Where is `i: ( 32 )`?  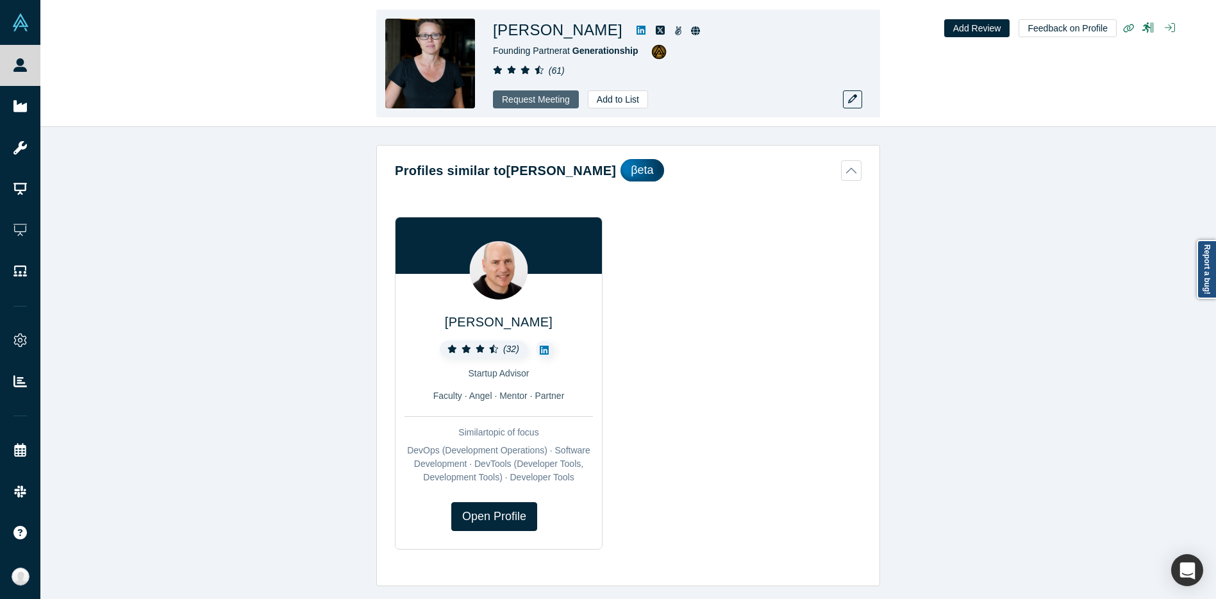
i: ( 32 ) is located at coordinates (511, 349).